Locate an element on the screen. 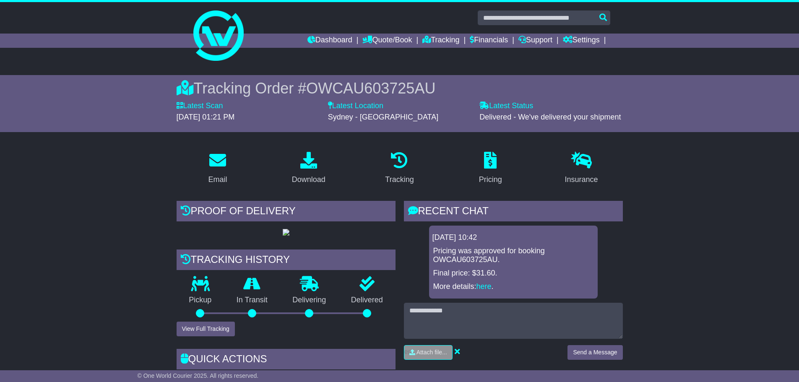 The image size is (799, 382). a: Financials is located at coordinates (488, 41).